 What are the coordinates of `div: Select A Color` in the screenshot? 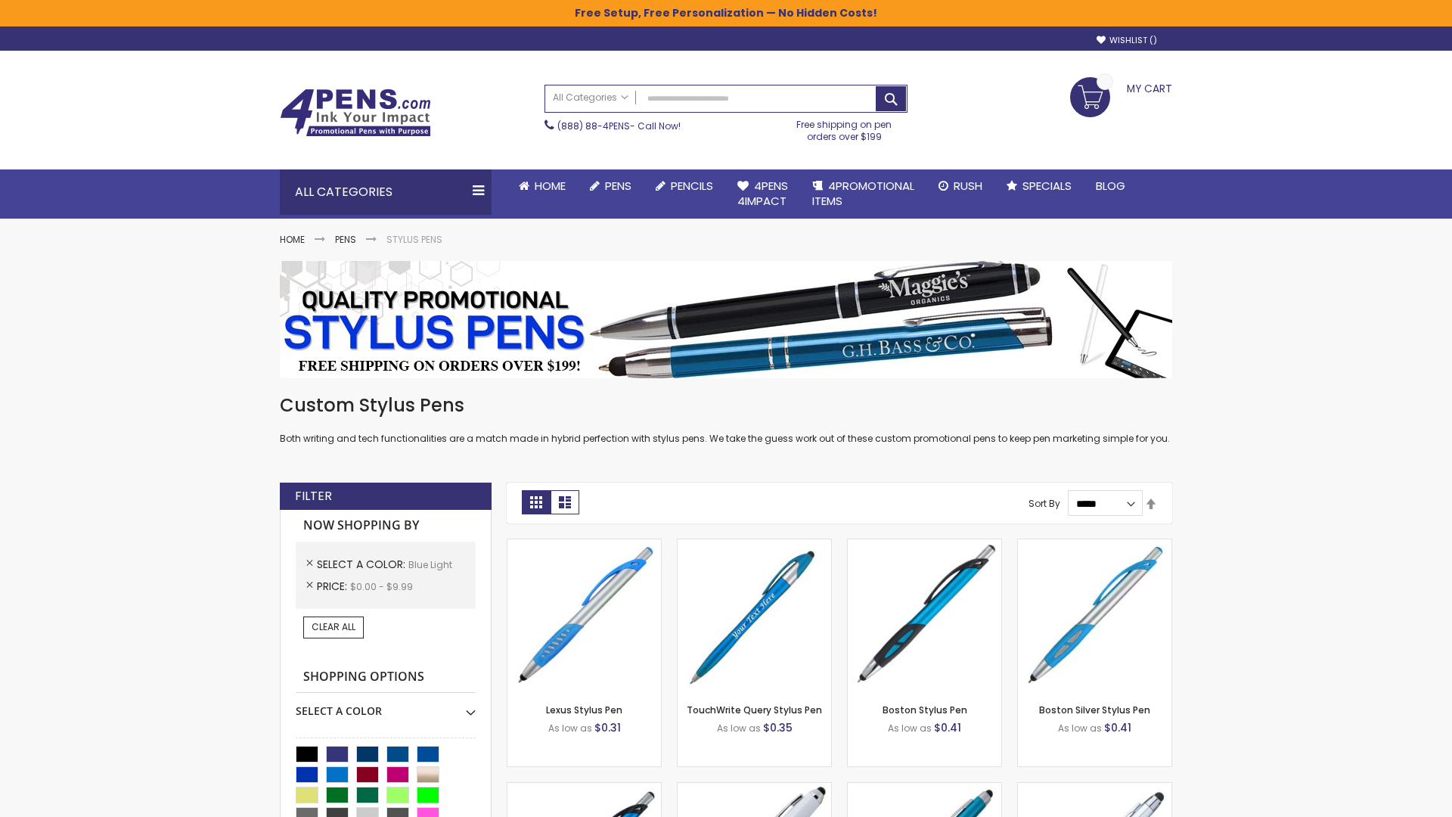 It's located at (386, 705).